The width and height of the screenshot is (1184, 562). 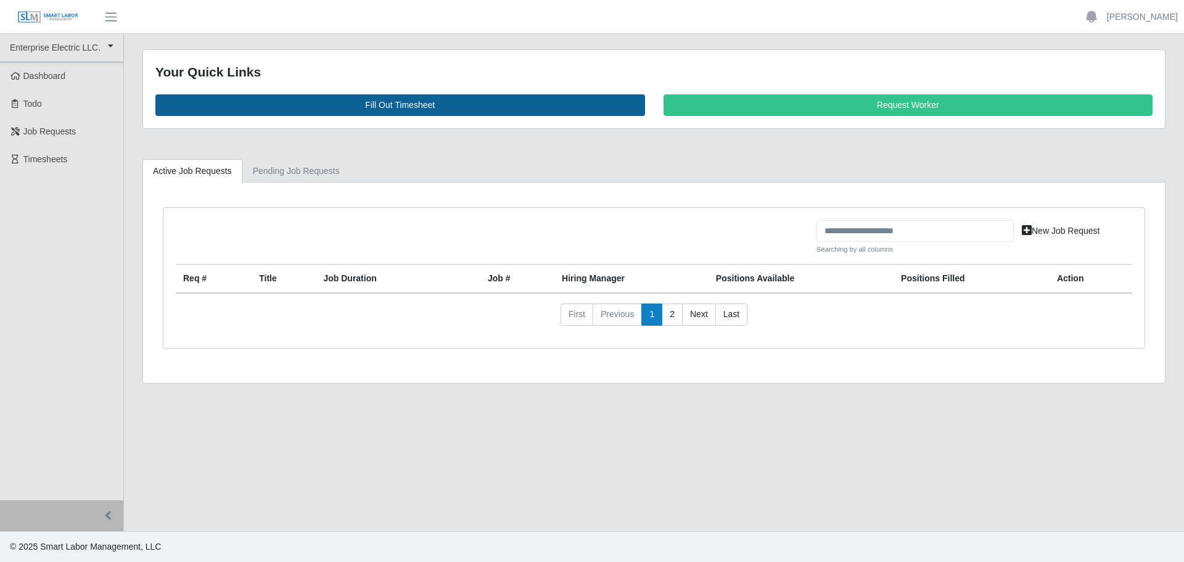 I want to click on th: Job Duration, so click(x=383, y=279).